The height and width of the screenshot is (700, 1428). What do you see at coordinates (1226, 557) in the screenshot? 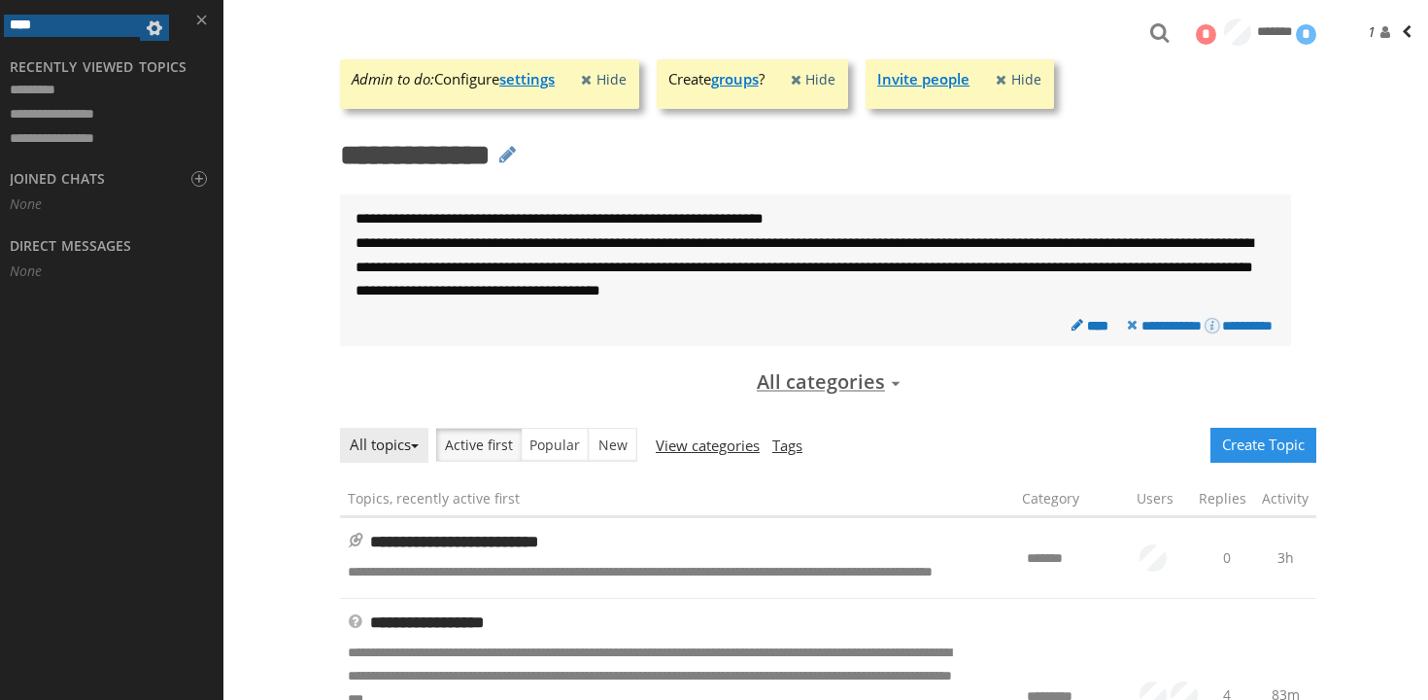
I see `td: 0` at bounding box center [1226, 557].